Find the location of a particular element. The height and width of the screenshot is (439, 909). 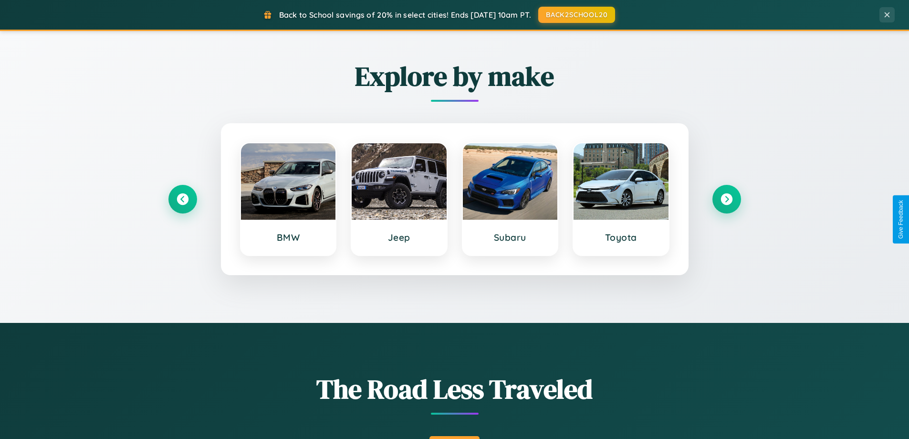

h3: Subaru is located at coordinates (510, 237).